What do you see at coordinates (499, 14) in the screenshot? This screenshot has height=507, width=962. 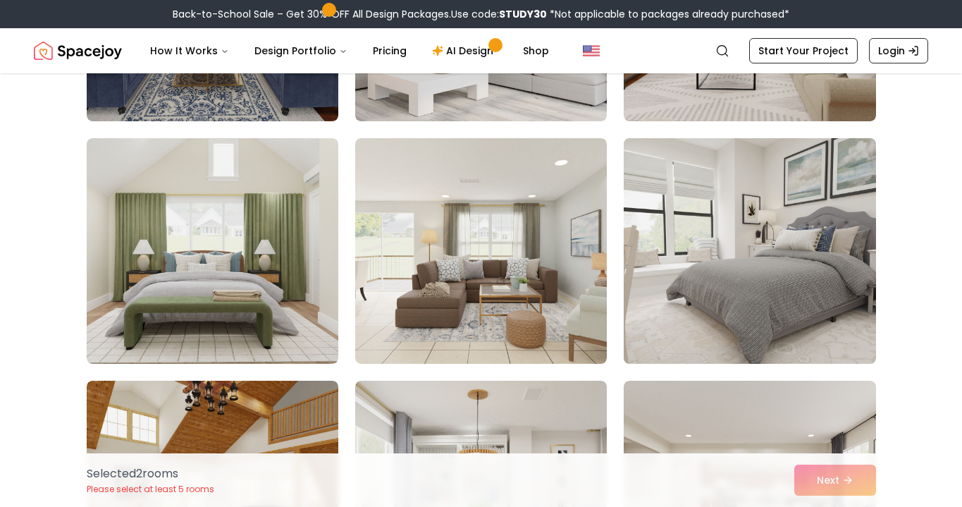 I see `span: Use code:` at bounding box center [499, 14].